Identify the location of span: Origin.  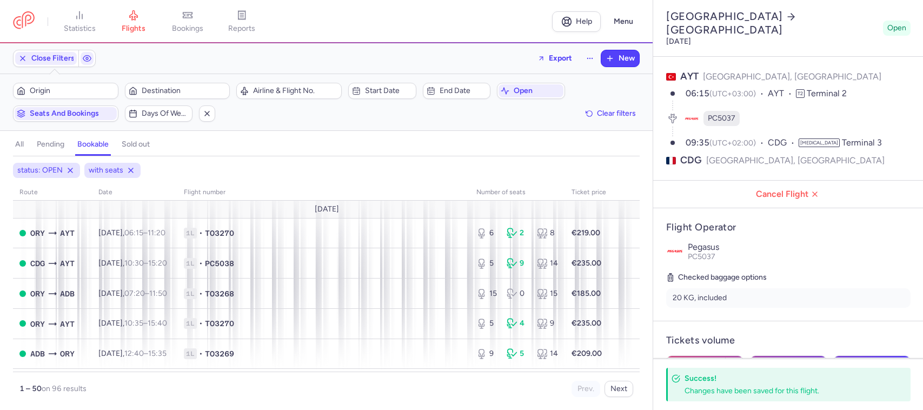
(72, 91).